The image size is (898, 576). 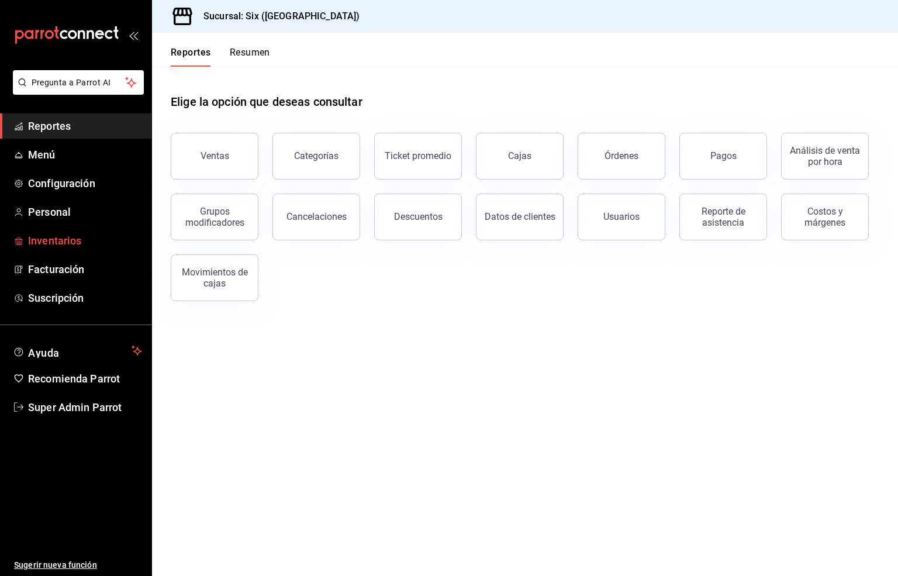 What do you see at coordinates (520, 156) in the screenshot?
I see `a: Cajas` at bounding box center [520, 156].